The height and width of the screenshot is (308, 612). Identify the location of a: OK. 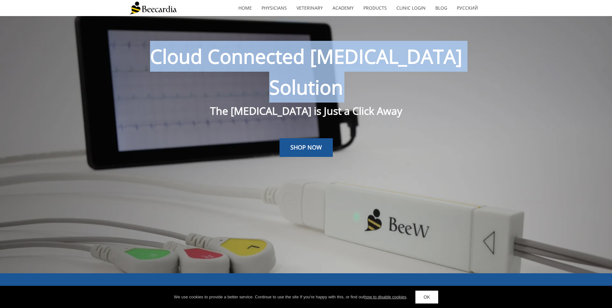
(427, 297).